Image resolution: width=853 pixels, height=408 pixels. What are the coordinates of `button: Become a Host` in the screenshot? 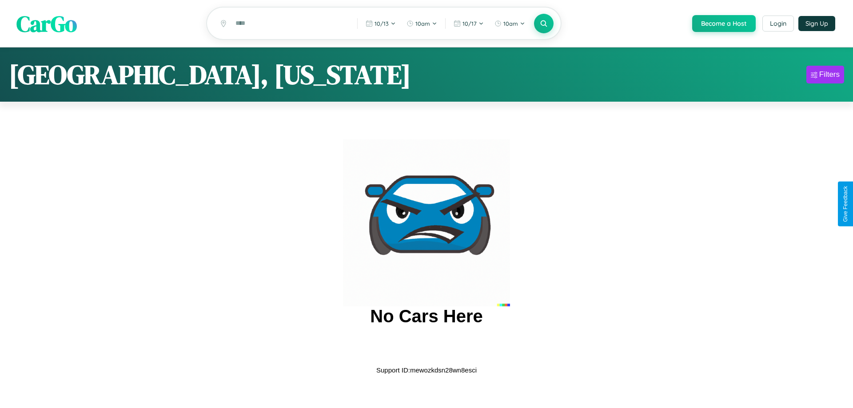 It's located at (724, 24).